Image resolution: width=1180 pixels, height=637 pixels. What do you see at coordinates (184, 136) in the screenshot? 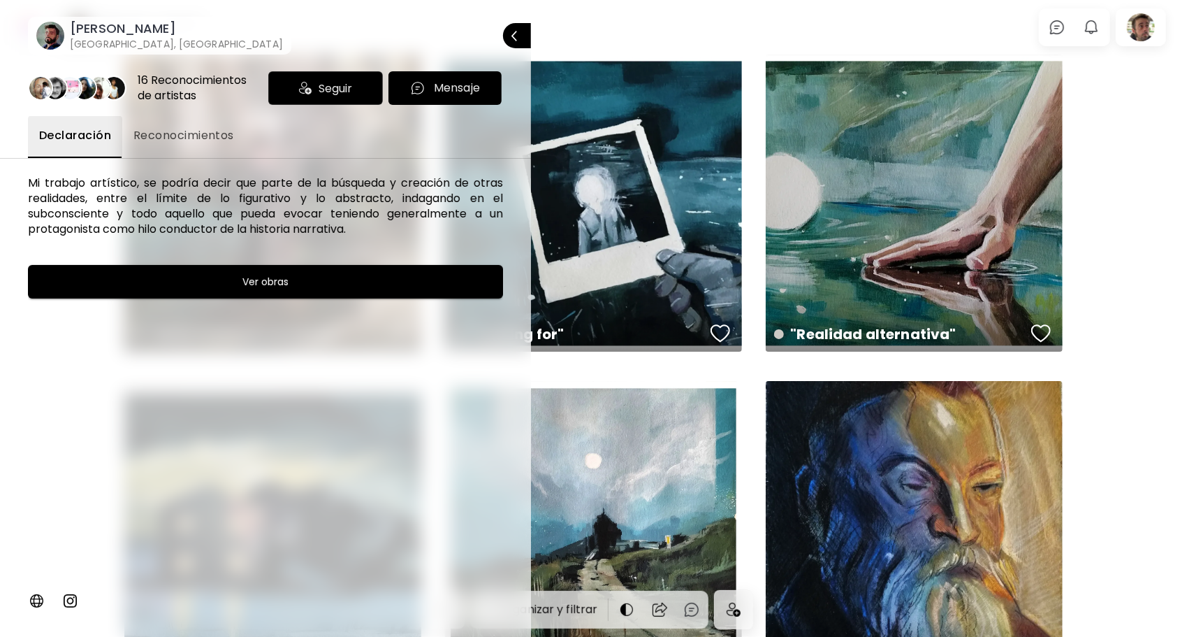
I see `span: Reconocimientos` at bounding box center [184, 136].